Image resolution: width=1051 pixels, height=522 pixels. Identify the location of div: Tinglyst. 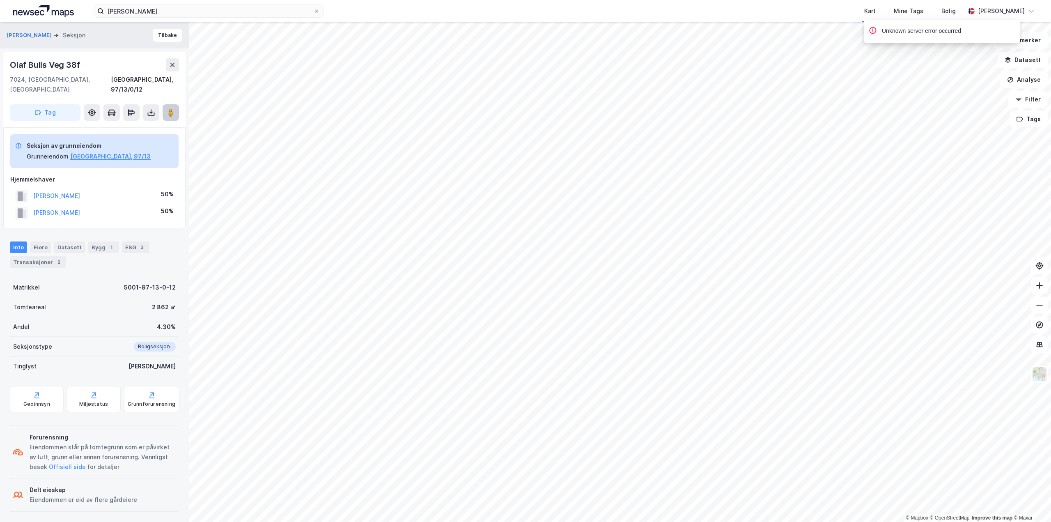
(25, 366).